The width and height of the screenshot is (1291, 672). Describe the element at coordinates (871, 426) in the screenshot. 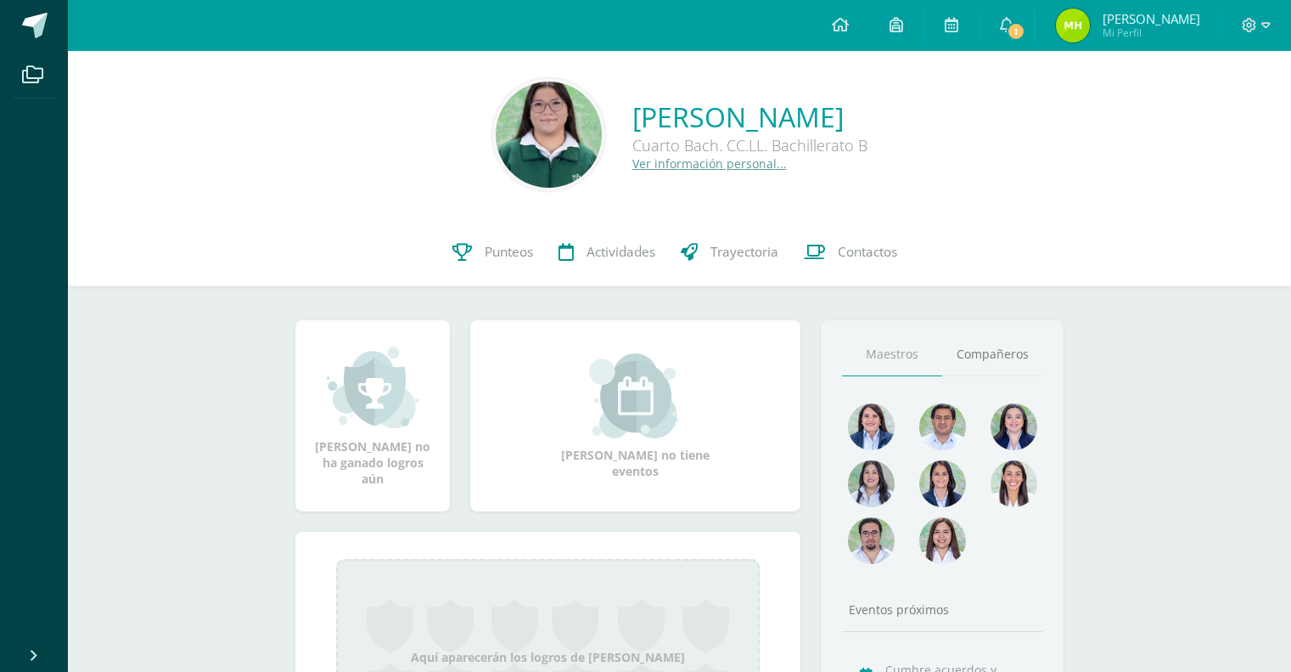

I see `img: 4477f7ca9110c21fc6bc39c35d56baaa.png` at that location.